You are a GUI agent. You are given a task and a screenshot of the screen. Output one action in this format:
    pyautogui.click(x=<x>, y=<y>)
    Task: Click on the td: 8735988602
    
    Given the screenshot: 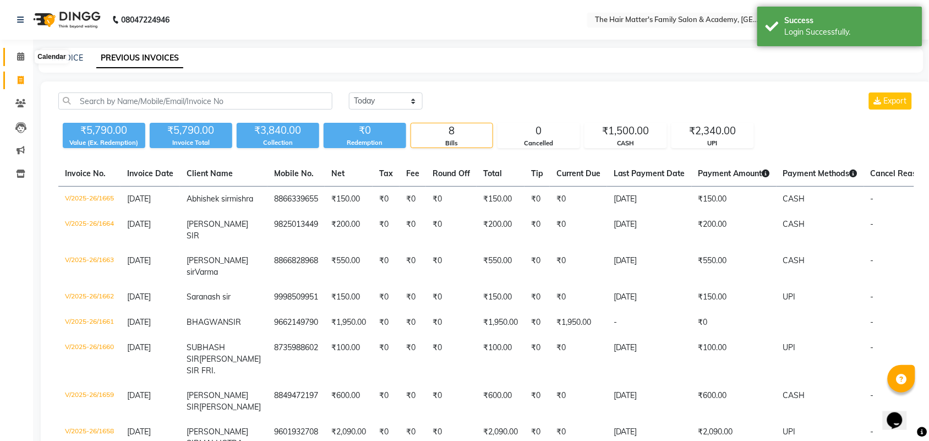 What is the action you would take?
    pyautogui.click(x=296, y=359)
    